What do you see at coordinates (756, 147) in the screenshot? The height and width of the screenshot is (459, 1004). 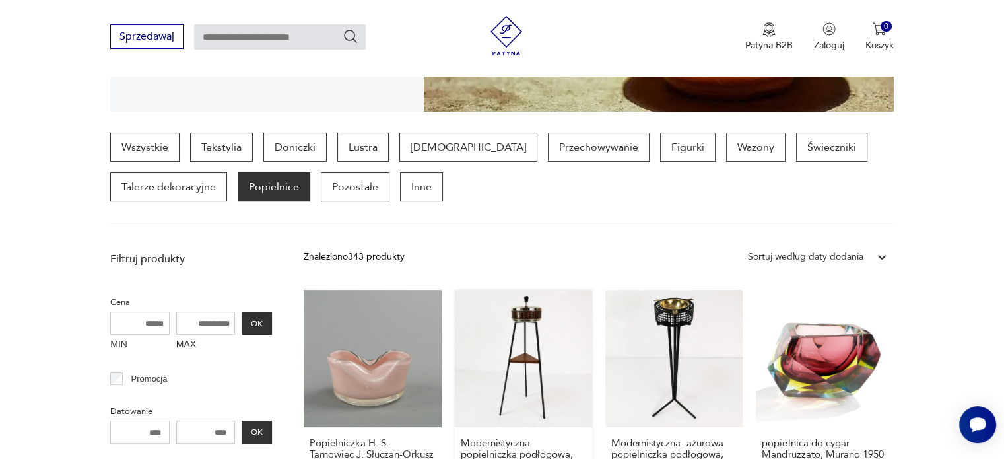 I see `p: Wazony` at bounding box center [756, 147].